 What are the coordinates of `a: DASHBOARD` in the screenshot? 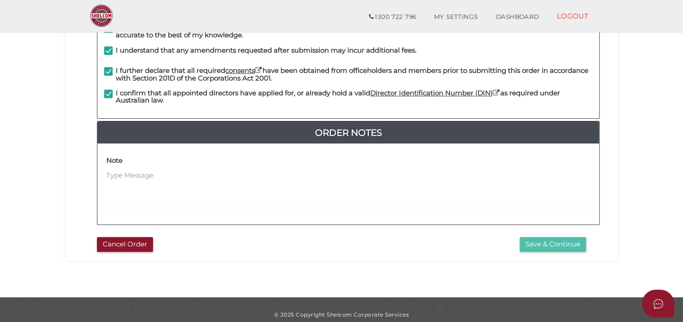 It's located at (518, 17).